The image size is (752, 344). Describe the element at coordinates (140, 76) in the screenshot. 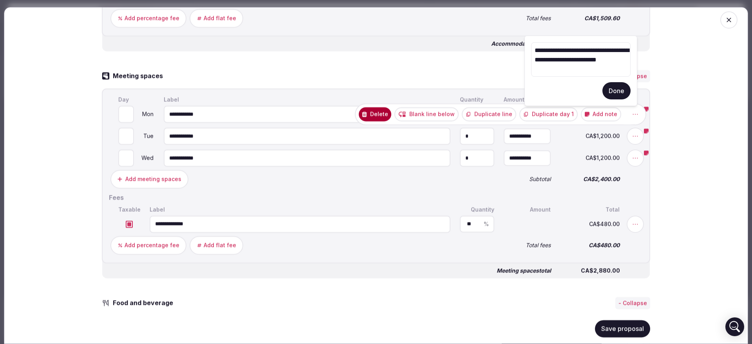

I see `h3: Meeting spaces` at that location.